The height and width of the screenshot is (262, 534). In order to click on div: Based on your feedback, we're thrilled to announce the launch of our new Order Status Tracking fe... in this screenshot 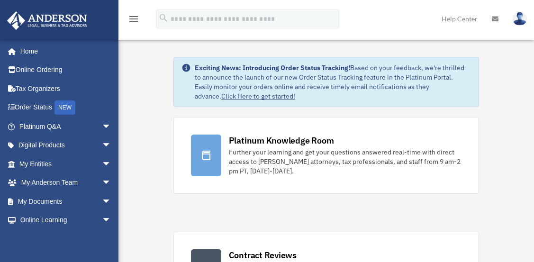, I will do `click(333, 82)`.